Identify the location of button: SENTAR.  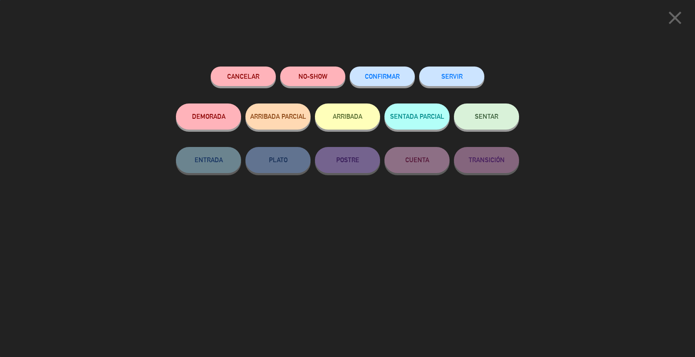
(487, 116).